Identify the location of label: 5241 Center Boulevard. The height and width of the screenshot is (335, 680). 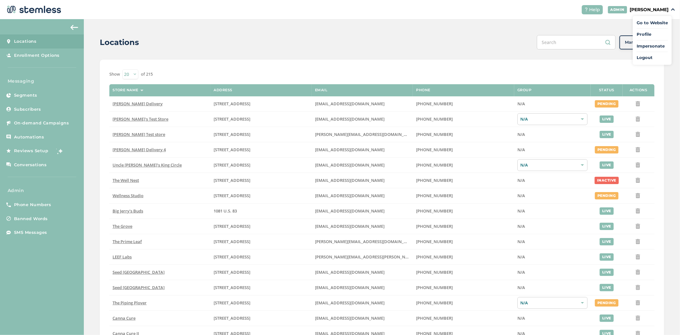
(261, 134).